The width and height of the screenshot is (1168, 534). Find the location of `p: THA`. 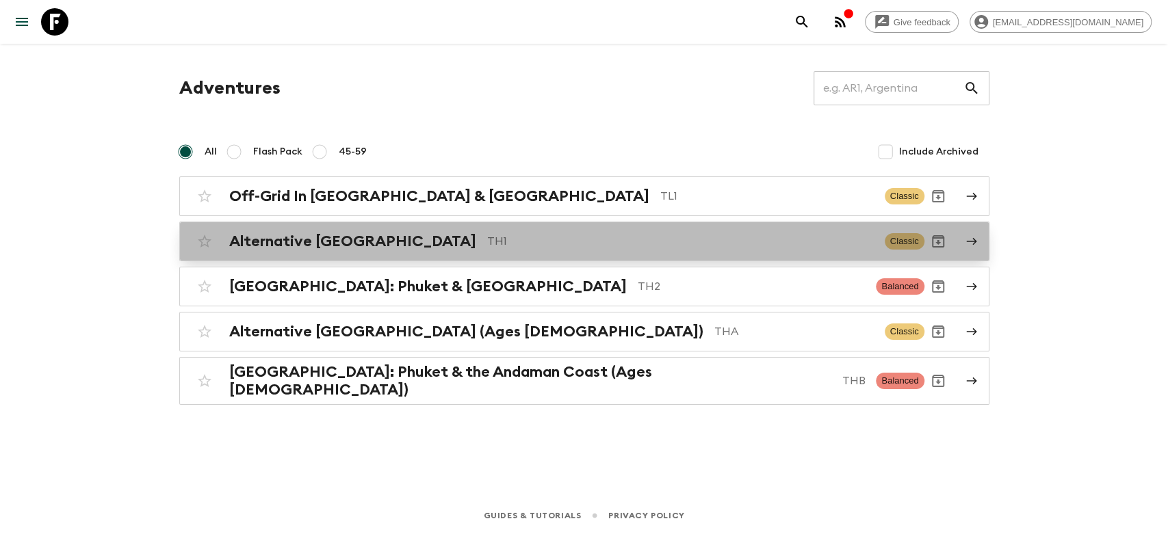

p: THA is located at coordinates (793, 332).